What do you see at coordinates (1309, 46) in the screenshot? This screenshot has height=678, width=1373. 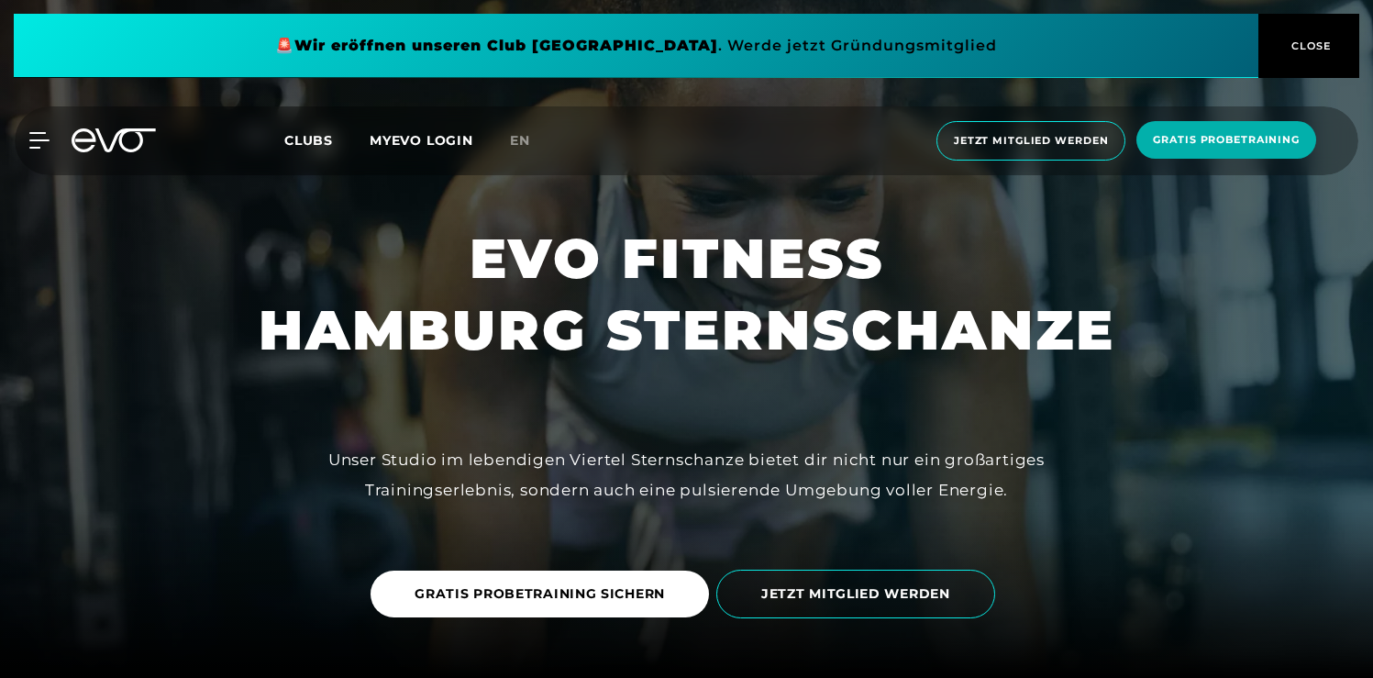 I see `span: CLOSE` at bounding box center [1309, 46].